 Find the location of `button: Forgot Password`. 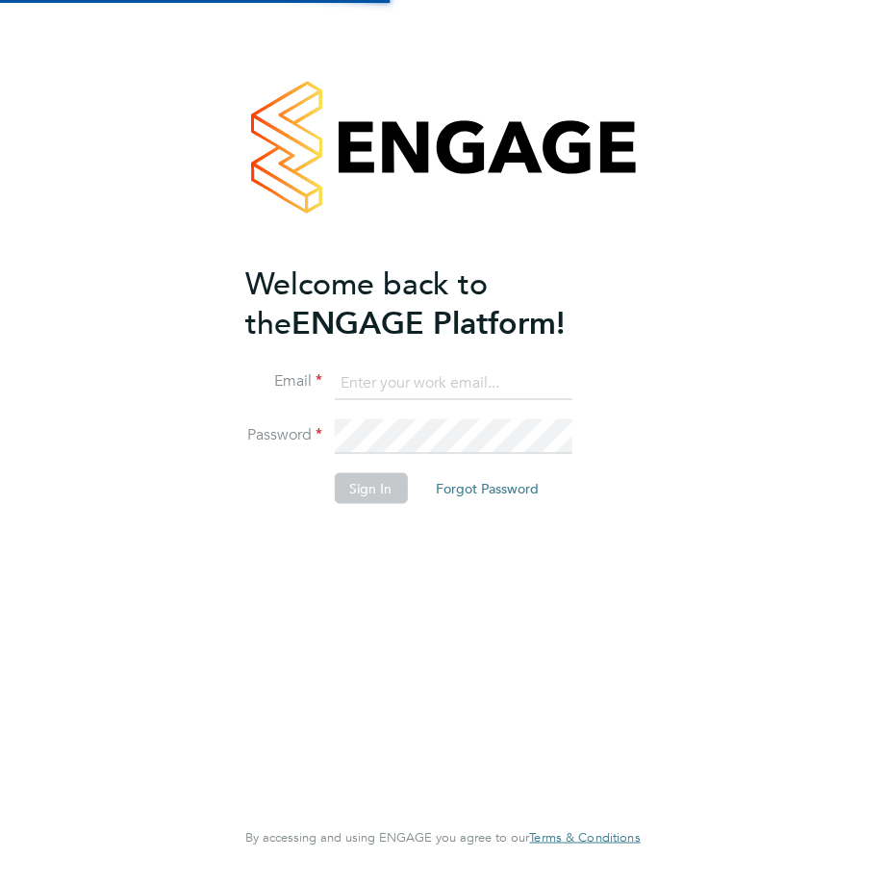

button: Forgot Password is located at coordinates (487, 489).